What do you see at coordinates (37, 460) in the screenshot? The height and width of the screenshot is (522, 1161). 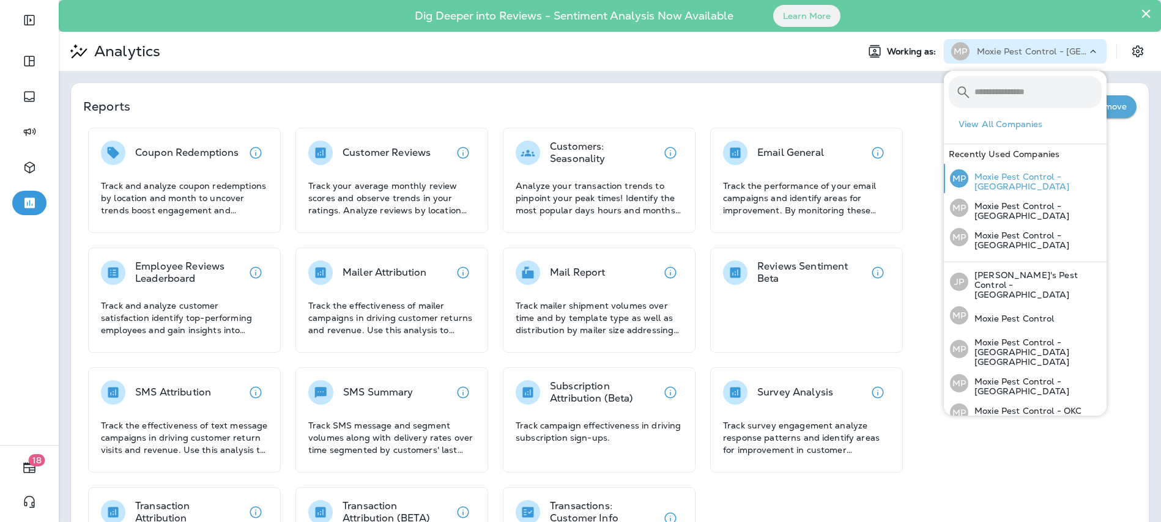 I see `span: 18` at bounding box center [37, 460].